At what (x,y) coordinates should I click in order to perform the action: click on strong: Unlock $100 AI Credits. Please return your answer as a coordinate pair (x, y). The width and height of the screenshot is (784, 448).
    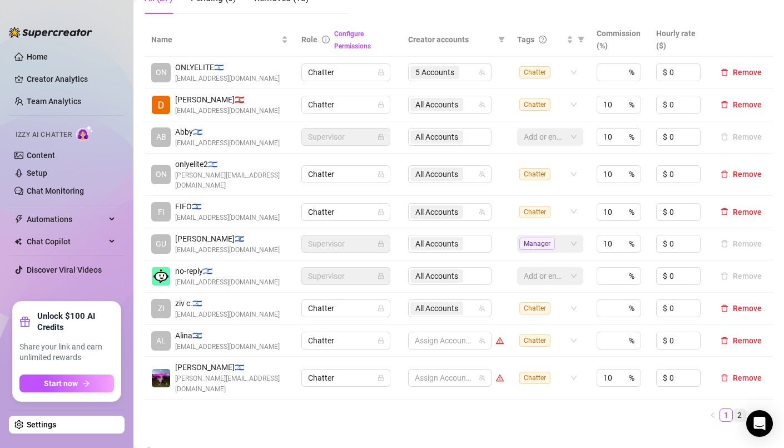
    Looking at the image, I should click on (76, 321).